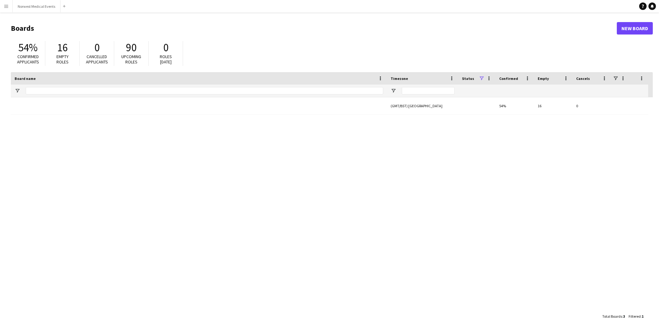 This screenshot has width=659, height=332. What do you see at coordinates (624, 316) in the screenshot?
I see `span: 3` at bounding box center [624, 316].